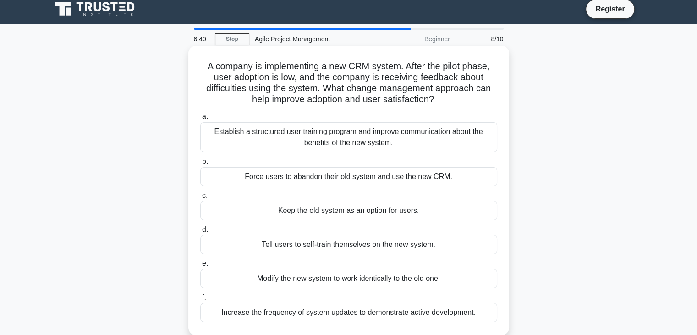 Image resolution: width=697 pixels, height=335 pixels. I want to click on div: Agile Project Management, so click(312, 39).